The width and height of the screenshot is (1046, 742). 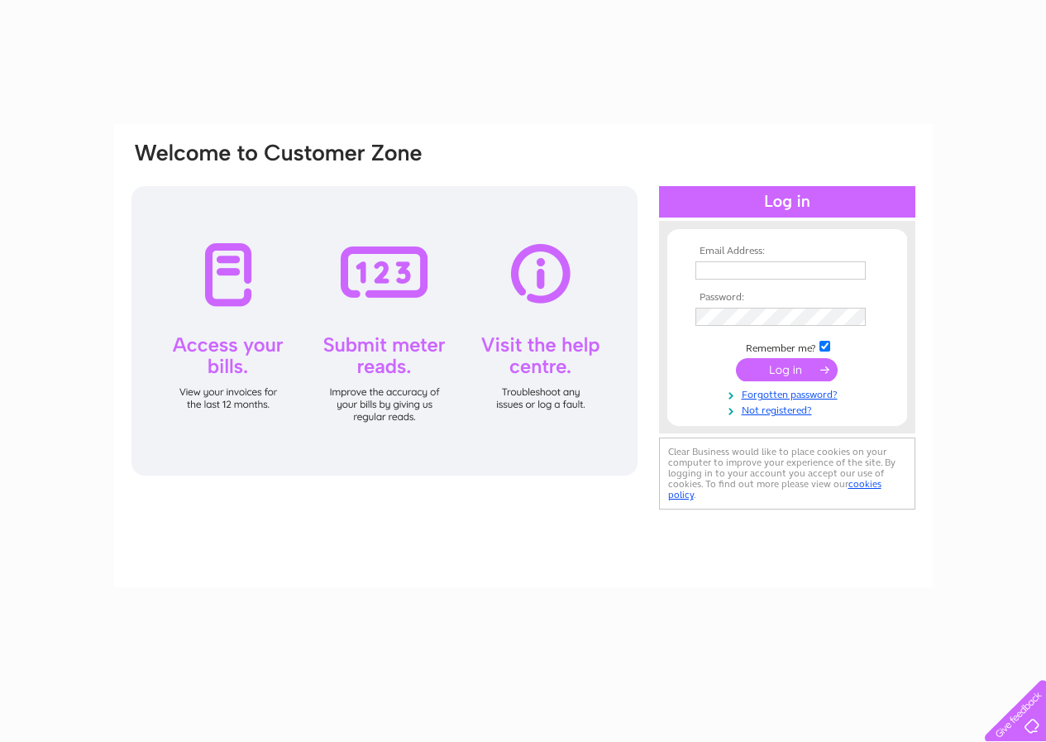 I want to click on input: Submit, so click(x=786, y=370).